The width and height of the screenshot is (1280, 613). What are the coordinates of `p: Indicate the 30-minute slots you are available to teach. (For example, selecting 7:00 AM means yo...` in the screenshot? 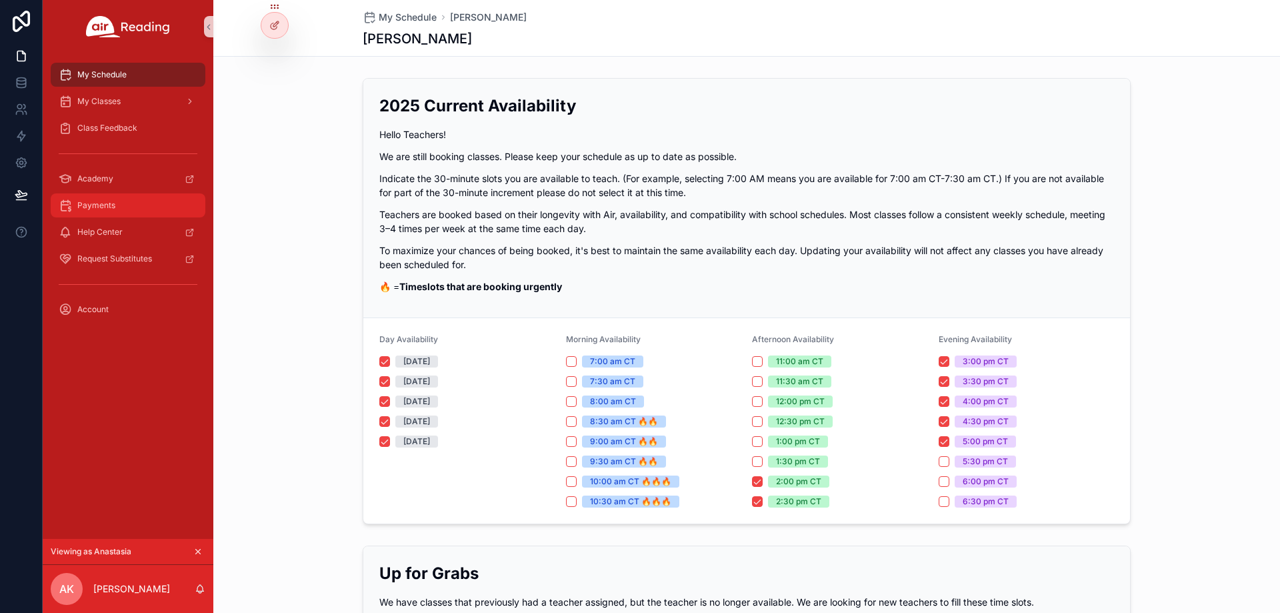 It's located at (747, 185).